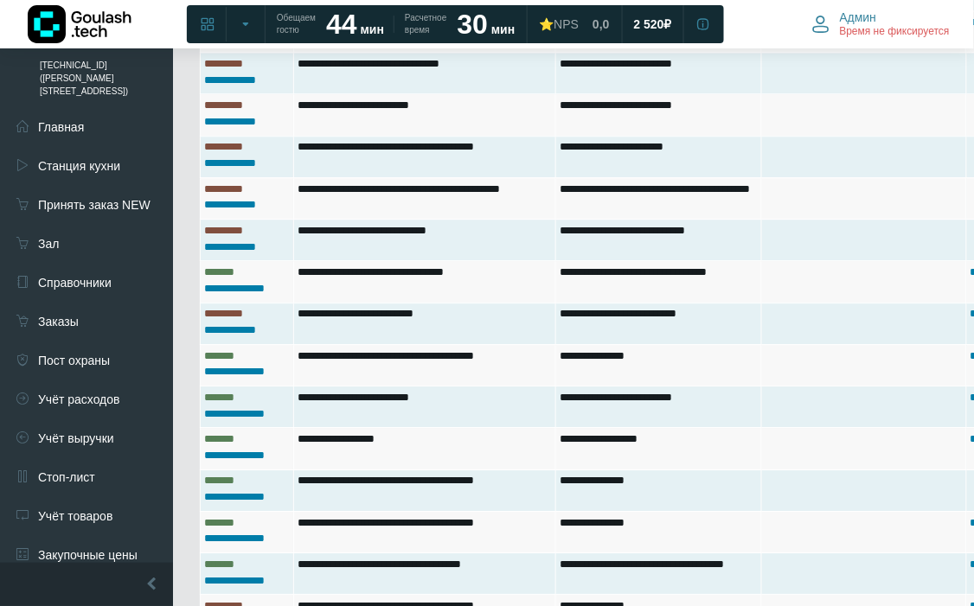 The width and height of the screenshot is (974, 606). What do you see at coordinates (894, 32) in the screenshot?
I see `span: Время не фиксируется` at bounding box center [894, 32].